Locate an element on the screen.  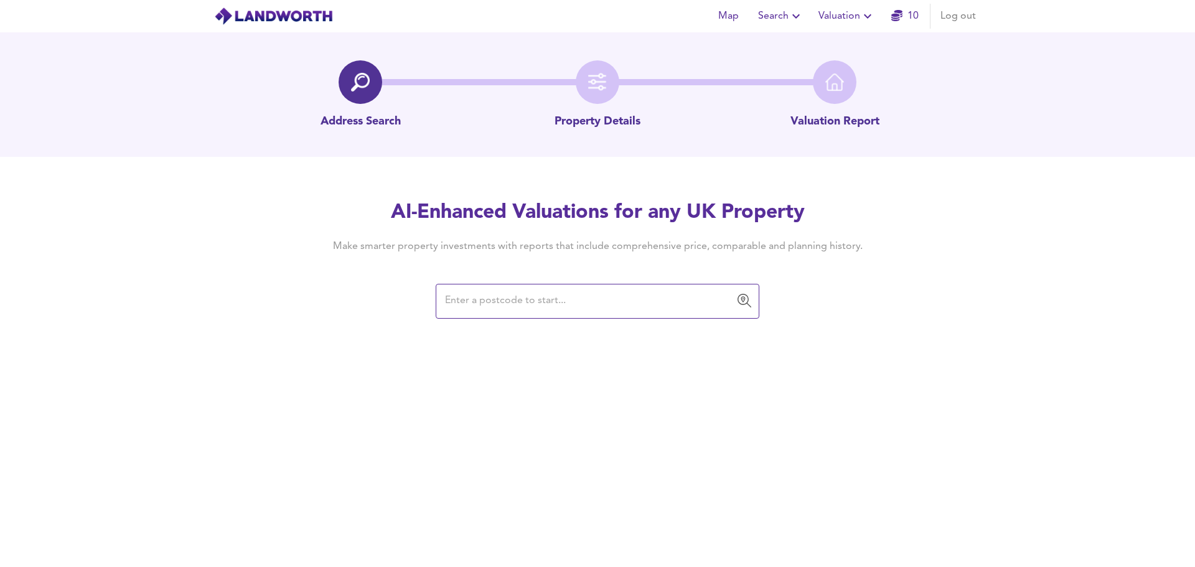
img: search-icon is located at coordinates (360, 82).